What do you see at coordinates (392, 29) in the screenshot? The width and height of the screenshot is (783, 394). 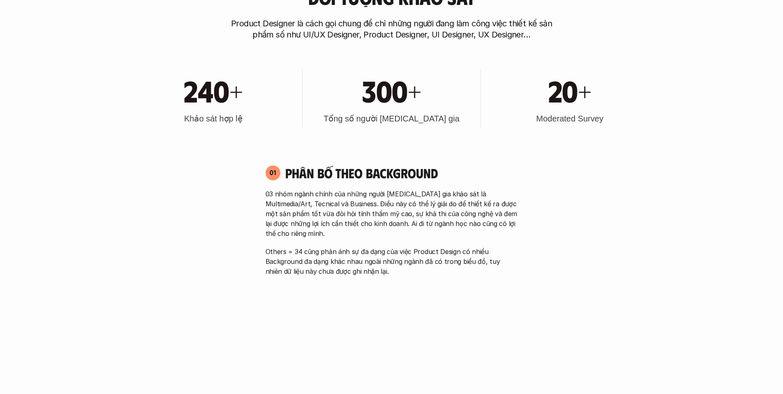 I see `p: Product Designer là cách gọi chung để chỉ những người đang làm công việc thiết kế sản phẩm số như...` at bounding box center [392, 29].